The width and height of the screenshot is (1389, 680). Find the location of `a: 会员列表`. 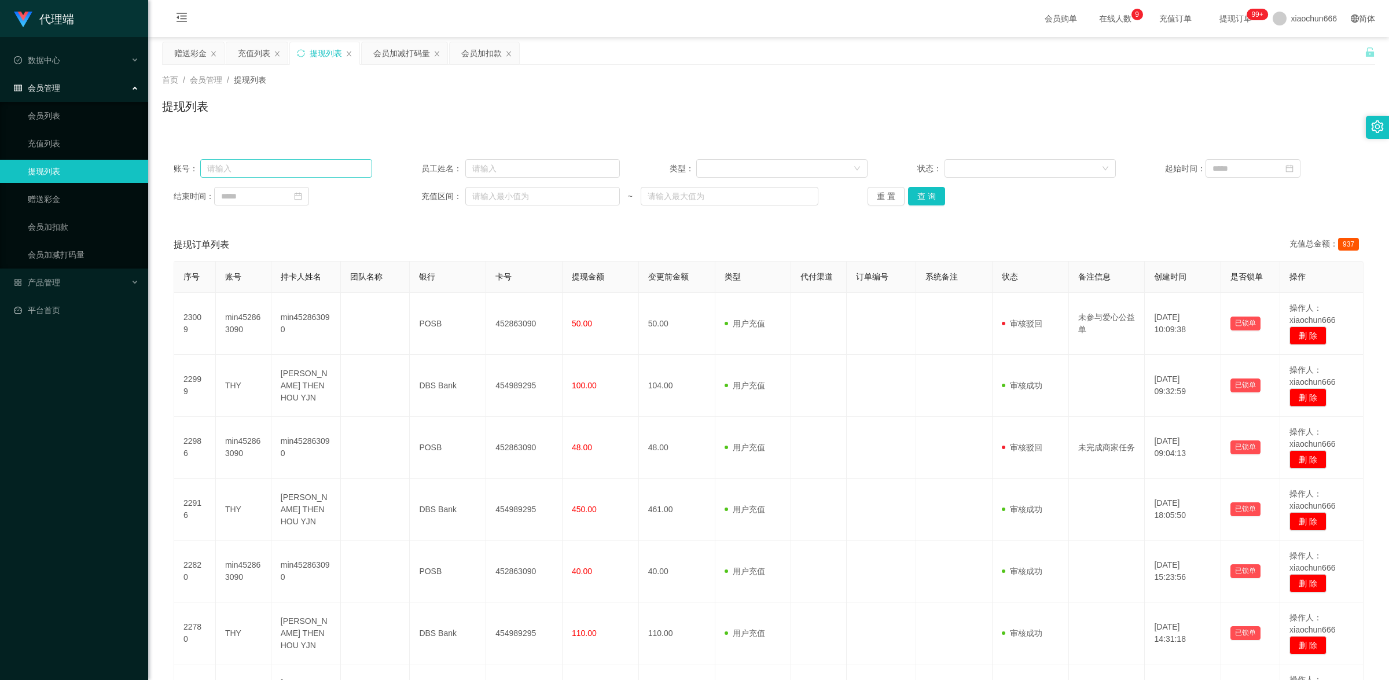

a: 会员列表 is located at coordinates (83, 116).